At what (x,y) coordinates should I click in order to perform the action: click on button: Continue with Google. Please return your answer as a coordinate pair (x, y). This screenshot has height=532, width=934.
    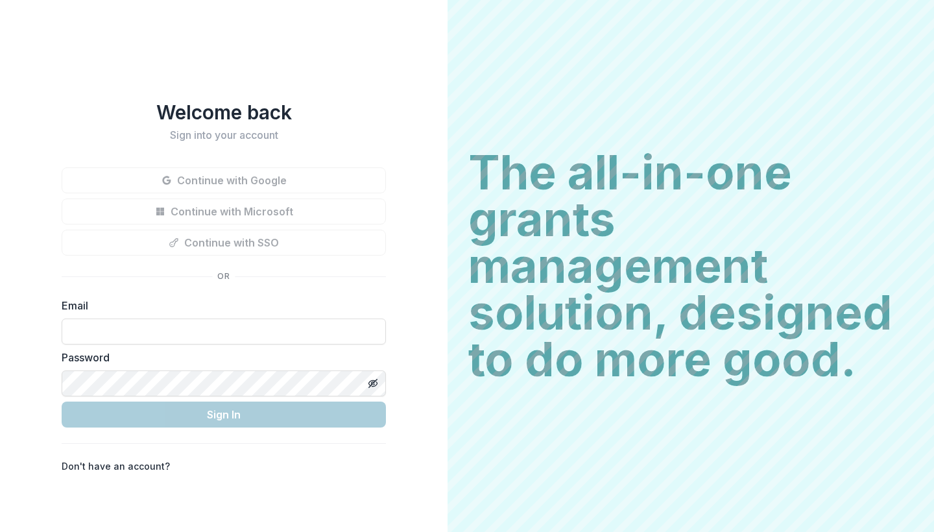
    Looking at the image, I should click on (224, 180).